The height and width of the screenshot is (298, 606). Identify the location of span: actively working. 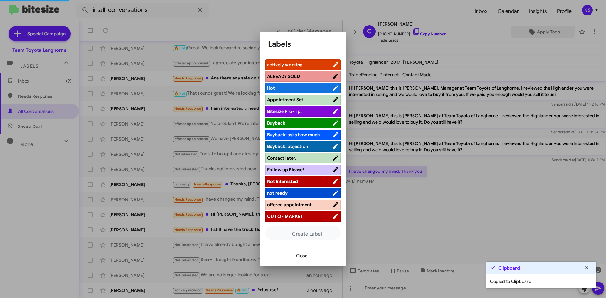
(284, 65).